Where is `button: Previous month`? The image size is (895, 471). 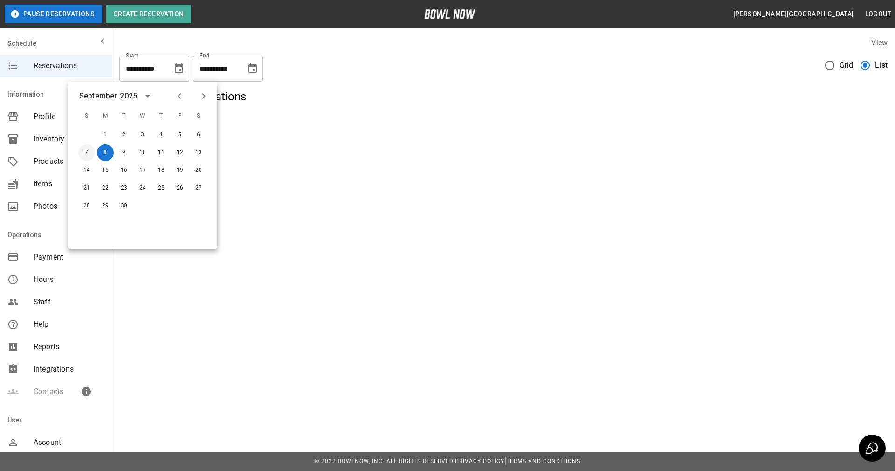 button: Previous month is located at coordinates (180, 96).